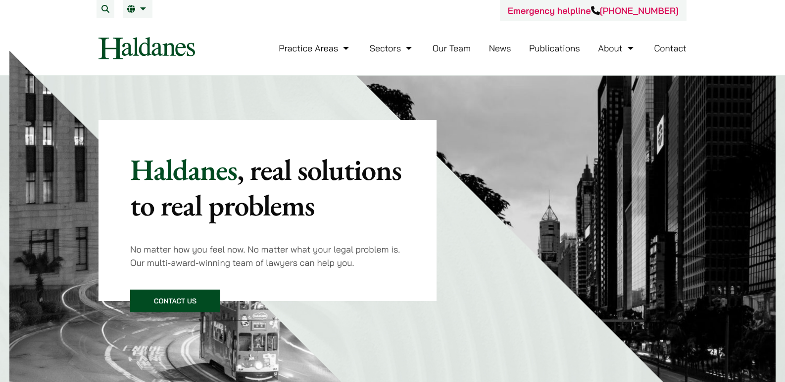 This screenshot has height=382, width=785. What do you see at coordinates (315, 48) in the screenshot?
I see `a: Practice Areas` at bounding box center [315, 48].